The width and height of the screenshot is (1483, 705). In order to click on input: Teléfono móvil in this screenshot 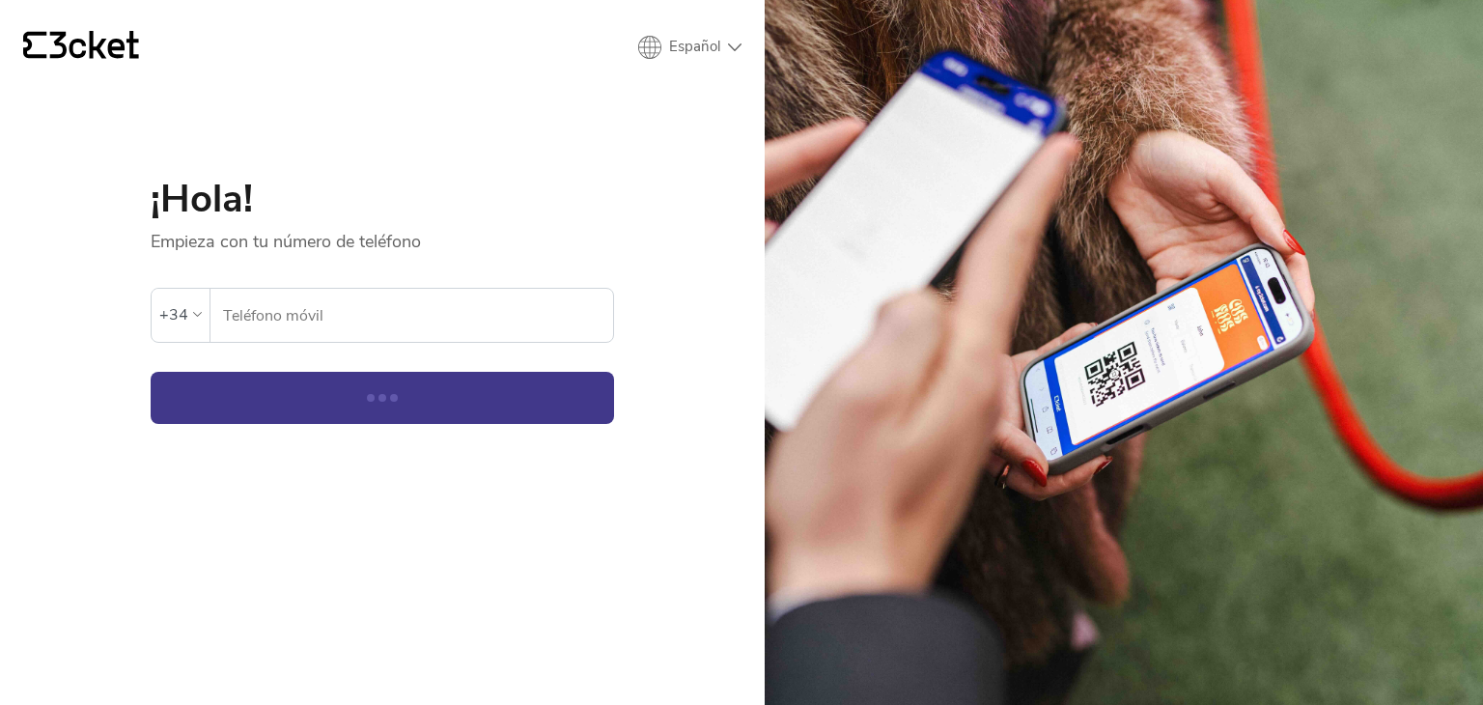, I will do `click(417, 315)`.